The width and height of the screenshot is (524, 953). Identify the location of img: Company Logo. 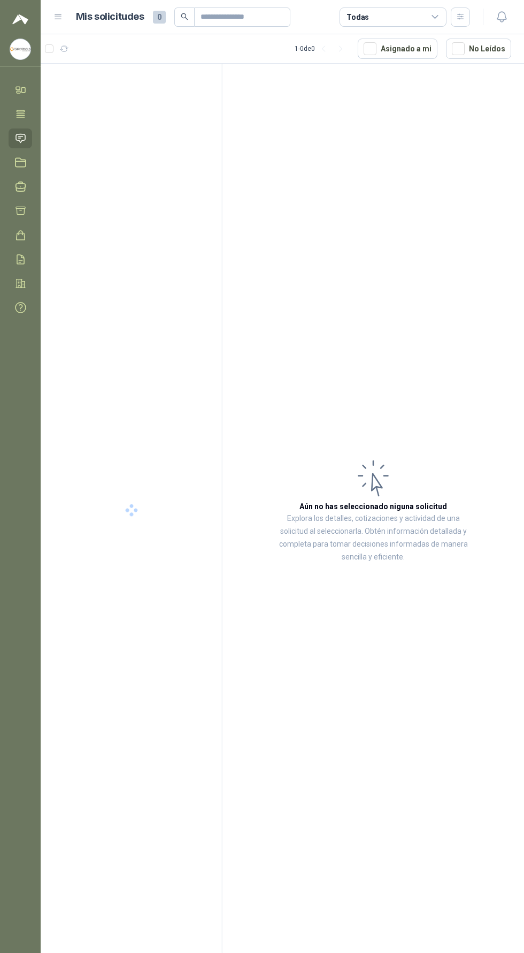
(20, 49).